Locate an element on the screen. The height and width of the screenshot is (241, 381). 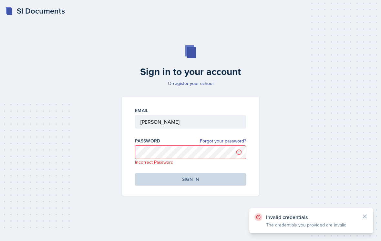
input: Email is located at coordinates (190, 122).